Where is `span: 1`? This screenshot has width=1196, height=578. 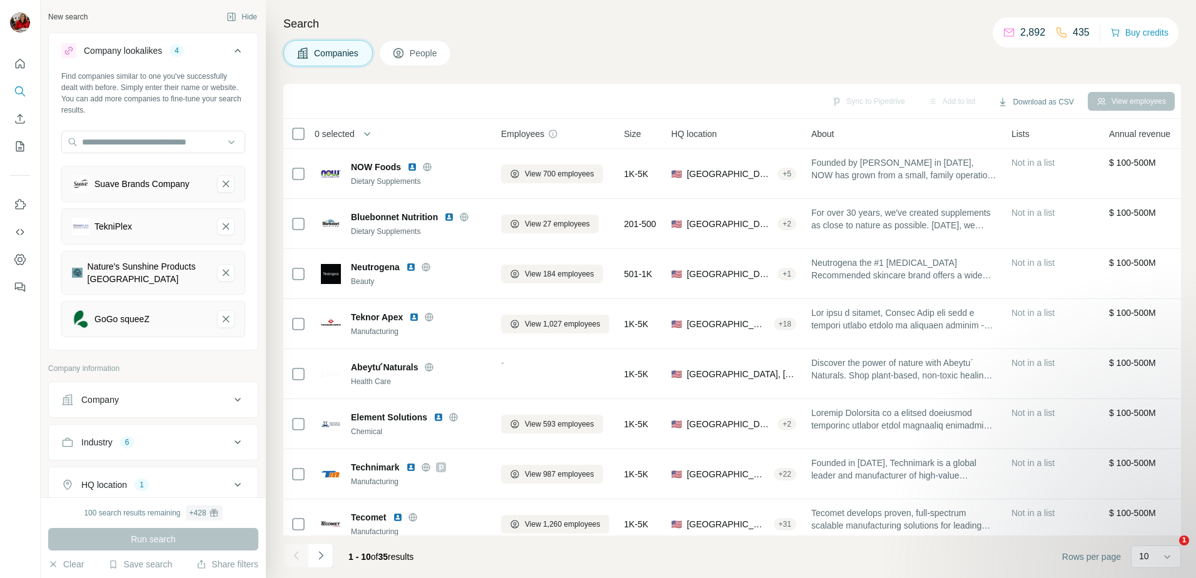
span: 1 is located at coordinates (1184, 541).